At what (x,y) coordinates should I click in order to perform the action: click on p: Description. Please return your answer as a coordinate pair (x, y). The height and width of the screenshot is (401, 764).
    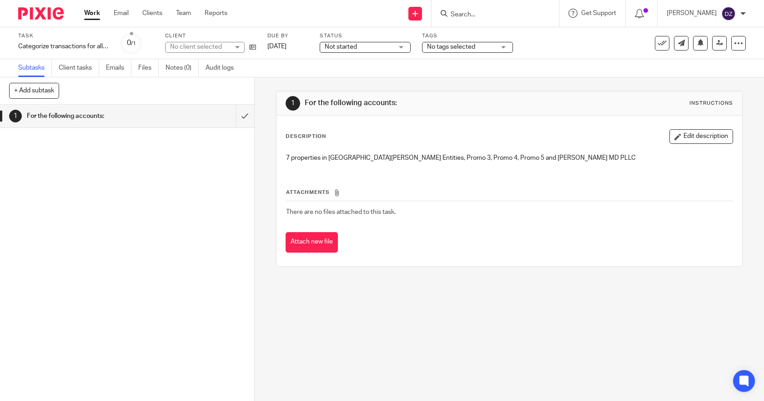
    Looking at the image, I should click on (306, 136).